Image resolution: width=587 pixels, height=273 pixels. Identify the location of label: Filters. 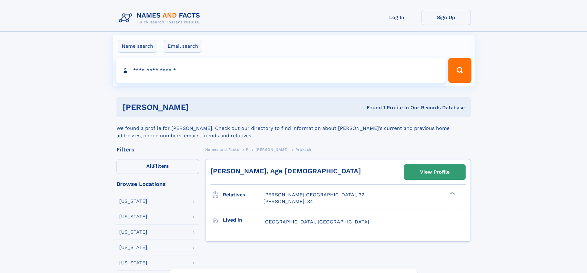
(158, 167).